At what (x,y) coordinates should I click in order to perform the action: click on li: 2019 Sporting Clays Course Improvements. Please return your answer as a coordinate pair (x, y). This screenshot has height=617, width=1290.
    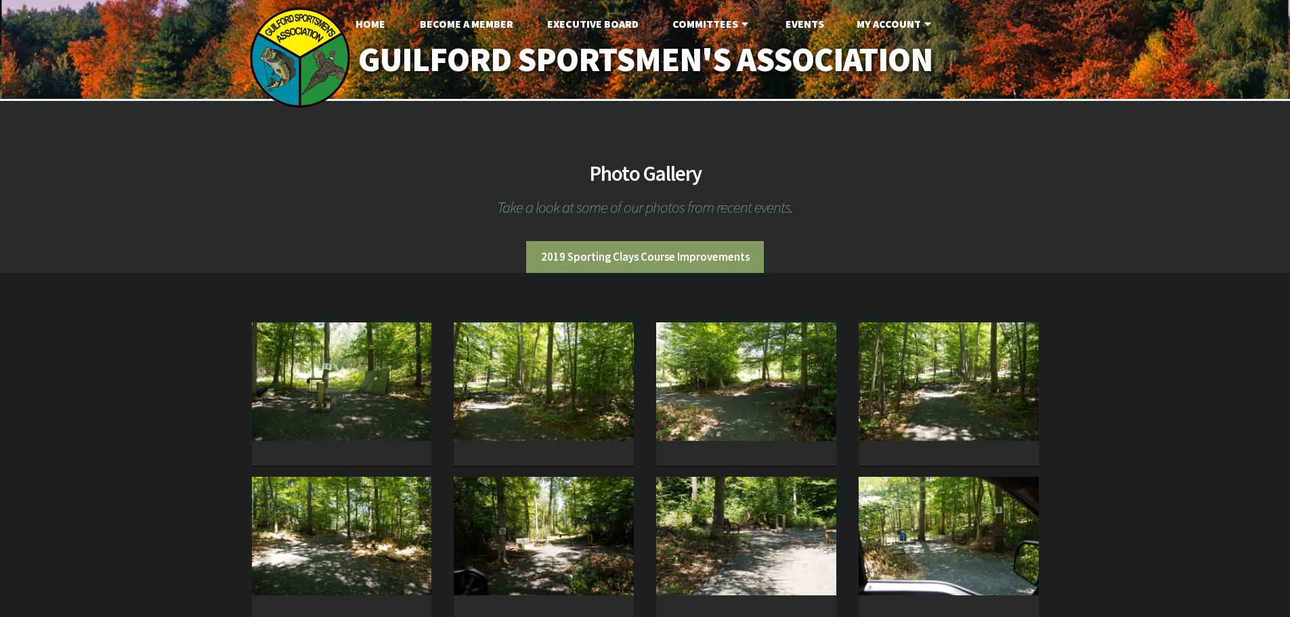
    Looking at the image, I should click on (645, 257).